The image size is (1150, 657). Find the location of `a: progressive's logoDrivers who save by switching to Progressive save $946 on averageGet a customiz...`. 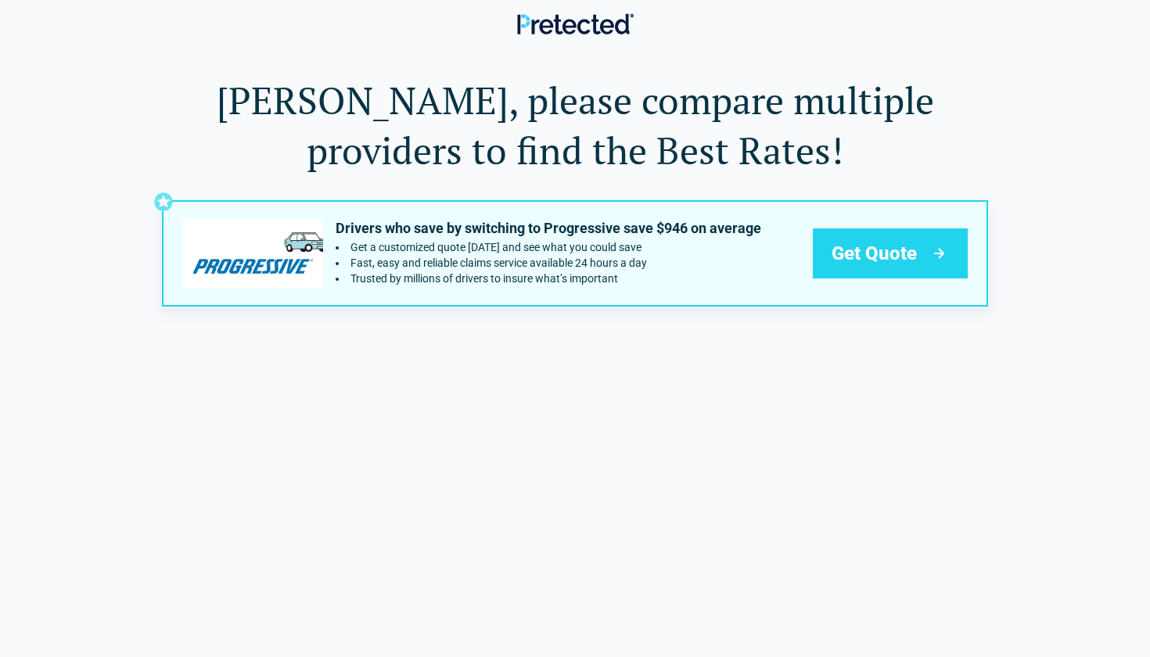

a: progressive's logoDrivers who save by switching to Progressive save $946 on averageGet a customiz... is located at coordinates (575, 253).